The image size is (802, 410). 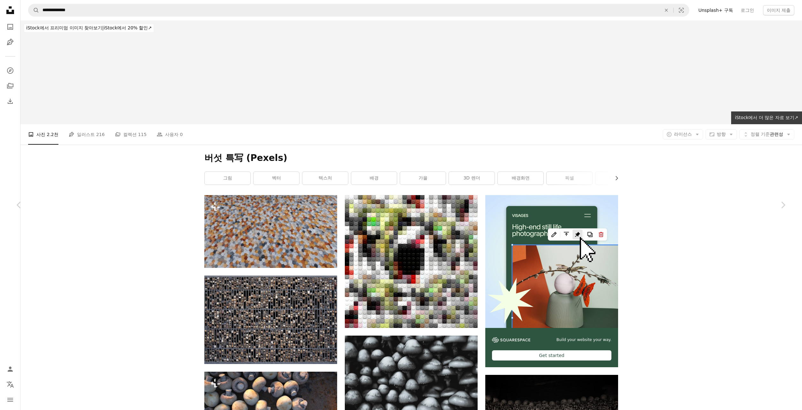 What do you see at coordinates (359, 10) in the screenshot?
I see `form: 사이트 전체에서 이미지 찾기` at bounding box center [359, 10].